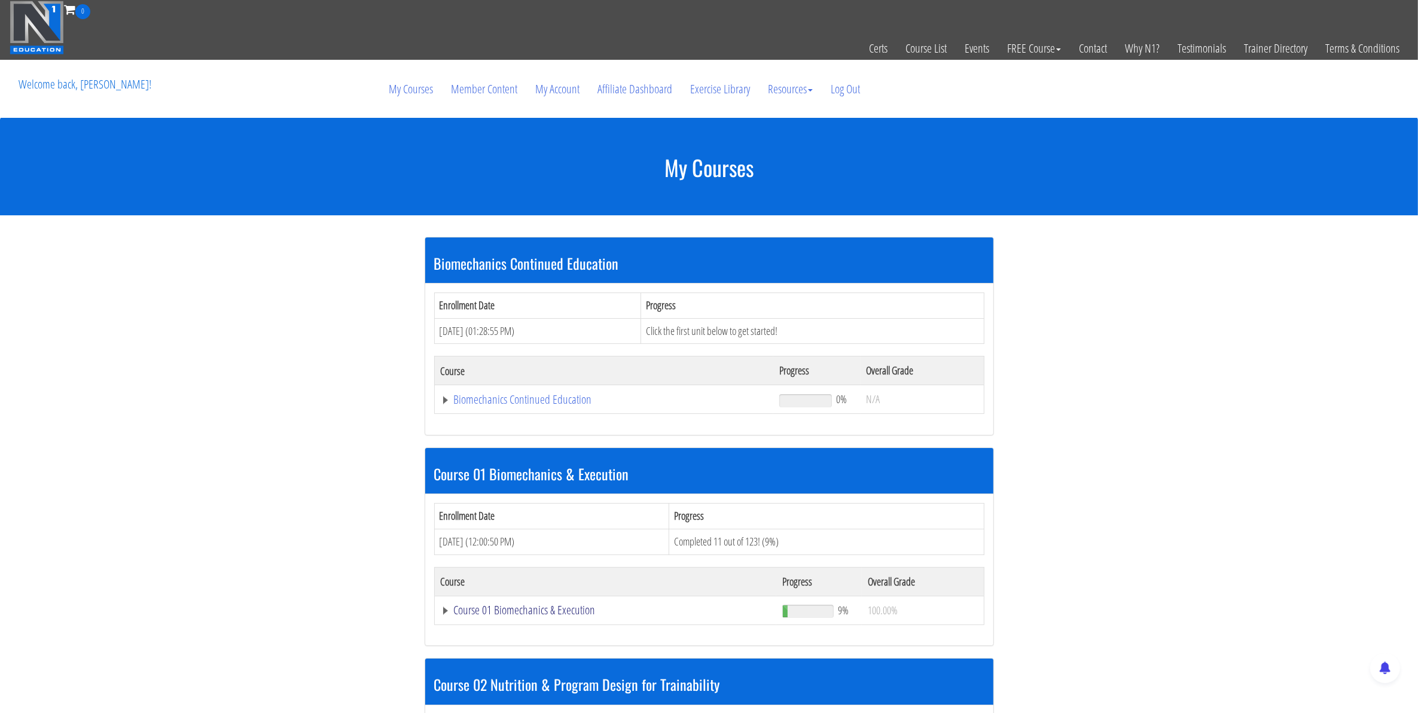 This screenshot has width=1418, height=713. Describe the element at coordinates (1093, 48) in the screenshot. I see `a: Contact` at that location.